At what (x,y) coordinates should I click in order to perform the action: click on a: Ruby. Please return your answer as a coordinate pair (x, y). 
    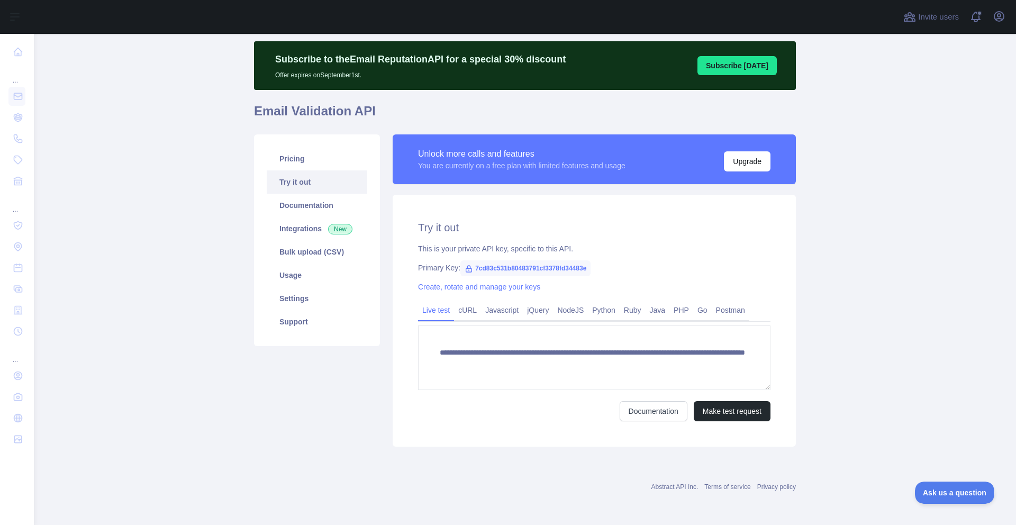
    Looking at the image, I should click on (632, 310).